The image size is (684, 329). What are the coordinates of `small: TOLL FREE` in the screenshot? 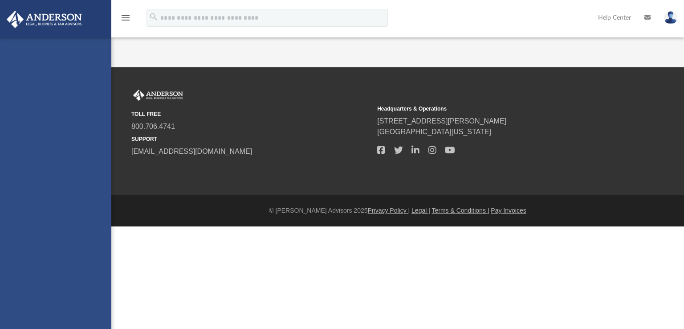 It's located at (251, 114).